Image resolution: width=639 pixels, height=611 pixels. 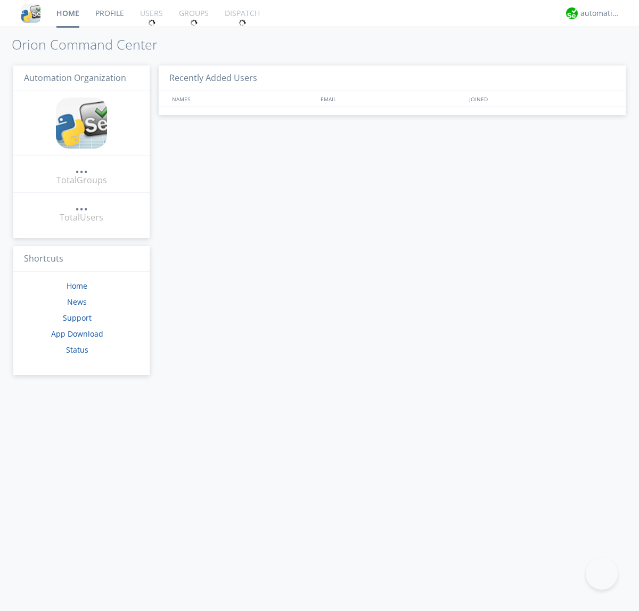 What do you see at coordinates (392, 78) in the screenshot?
I see `h3: Recently Added Users` at bounding box center [392, 78].